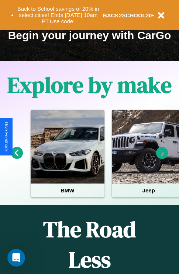  What do you see at coordinates (68, 190) in the screenshot?
I see `h4: BMW` at bounding box center [68, 190].